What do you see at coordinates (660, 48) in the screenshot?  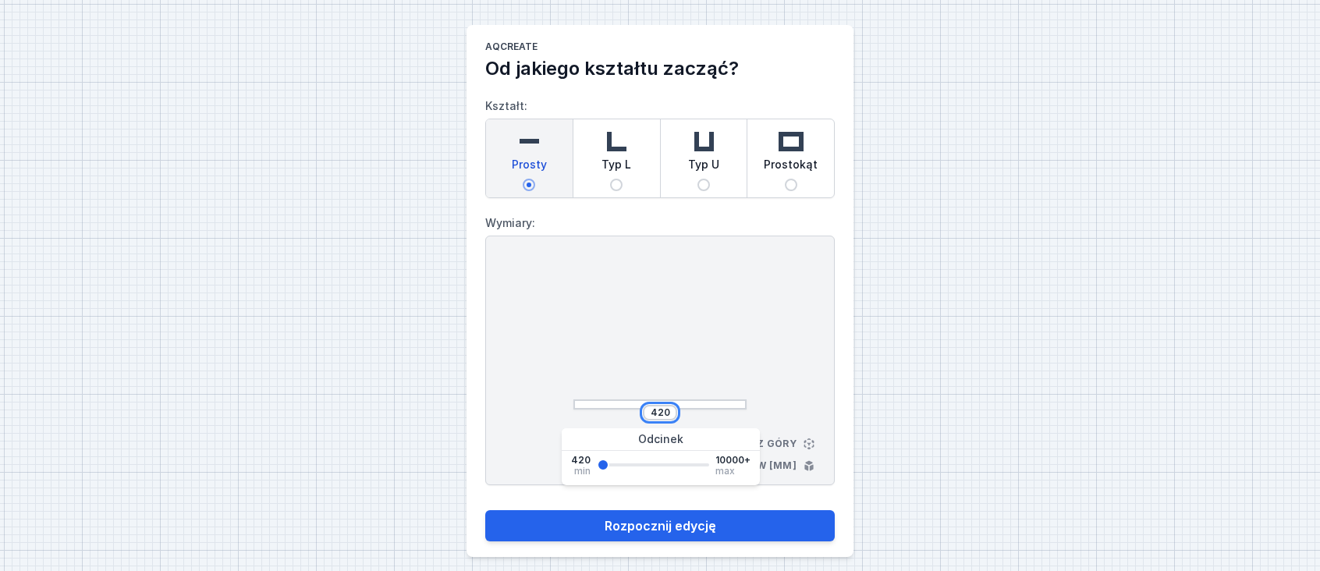 I see `h1: AQcreate` at bounding box center [660, 48].